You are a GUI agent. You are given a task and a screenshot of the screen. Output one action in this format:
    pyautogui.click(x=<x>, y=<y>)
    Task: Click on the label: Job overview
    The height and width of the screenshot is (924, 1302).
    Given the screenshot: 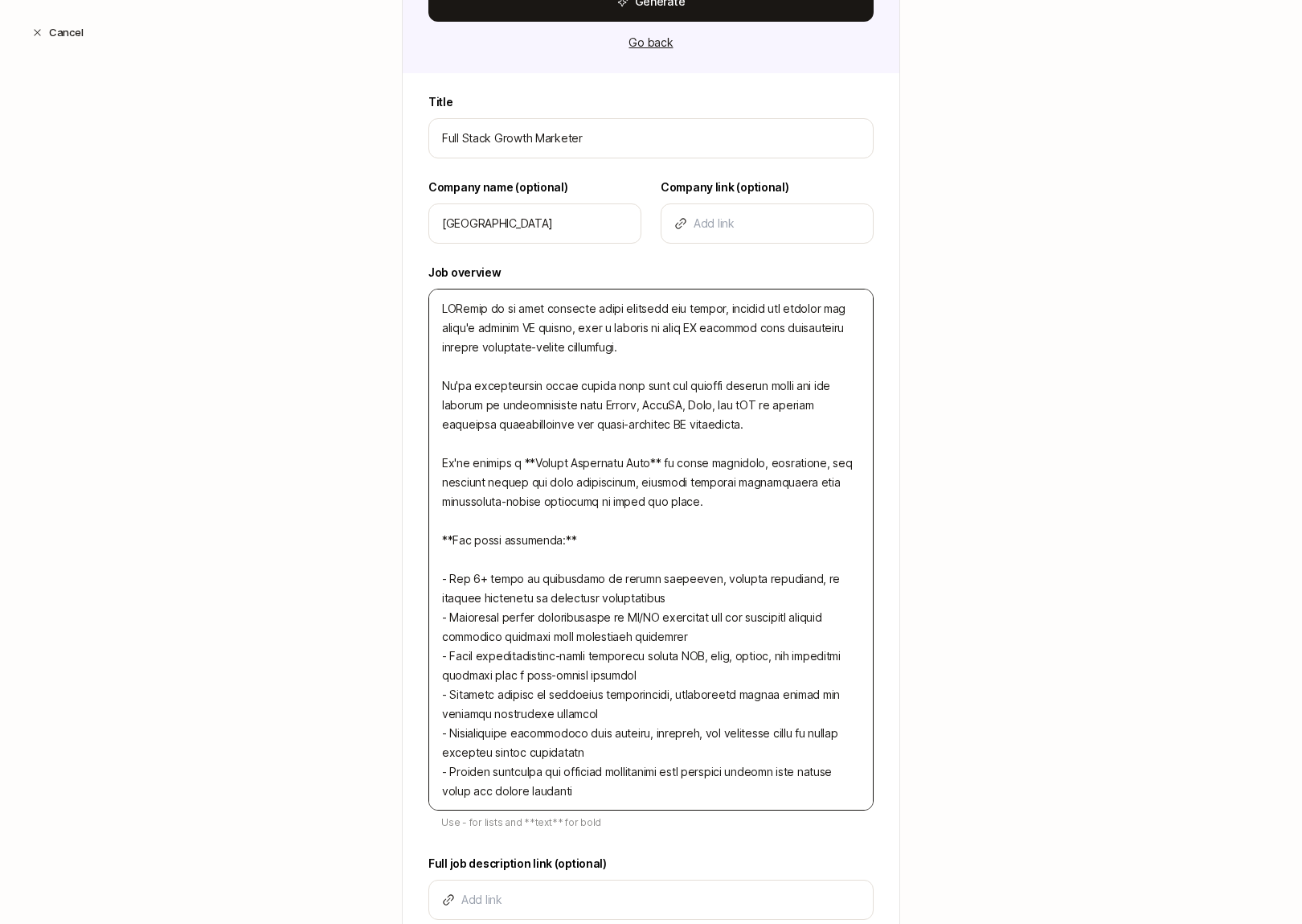 What is the action you would take?
    pyautogui.click(x=651, y=273)
    